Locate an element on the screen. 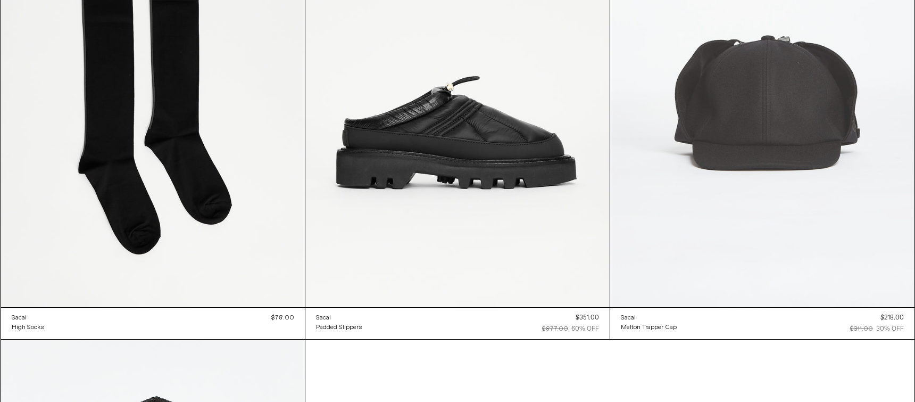  a: Melton Trapper Cap is located at coordinates (649, 327).